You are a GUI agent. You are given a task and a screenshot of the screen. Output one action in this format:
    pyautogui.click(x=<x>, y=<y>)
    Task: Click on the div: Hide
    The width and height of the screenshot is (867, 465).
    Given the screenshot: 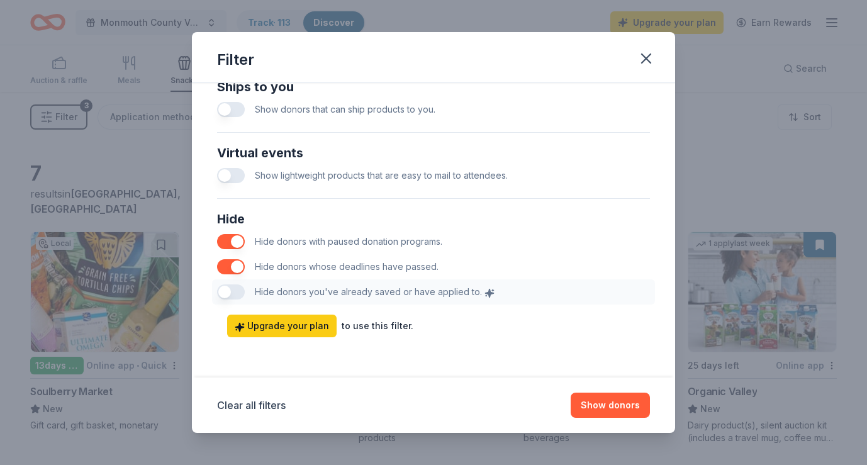 What is the action you would take?
    pyautogui.click(x=434, y=219)
    